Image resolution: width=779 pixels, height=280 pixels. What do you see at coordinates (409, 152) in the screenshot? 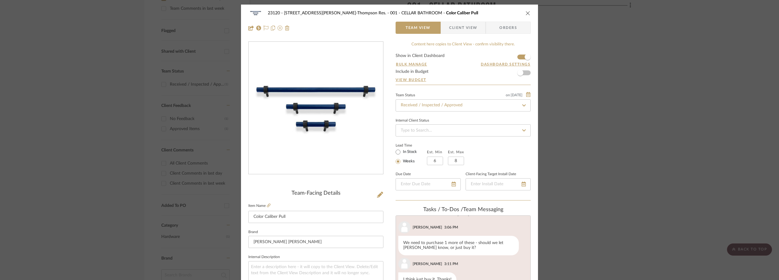
I see `label: In Stock` at bounding box center [409, 152].